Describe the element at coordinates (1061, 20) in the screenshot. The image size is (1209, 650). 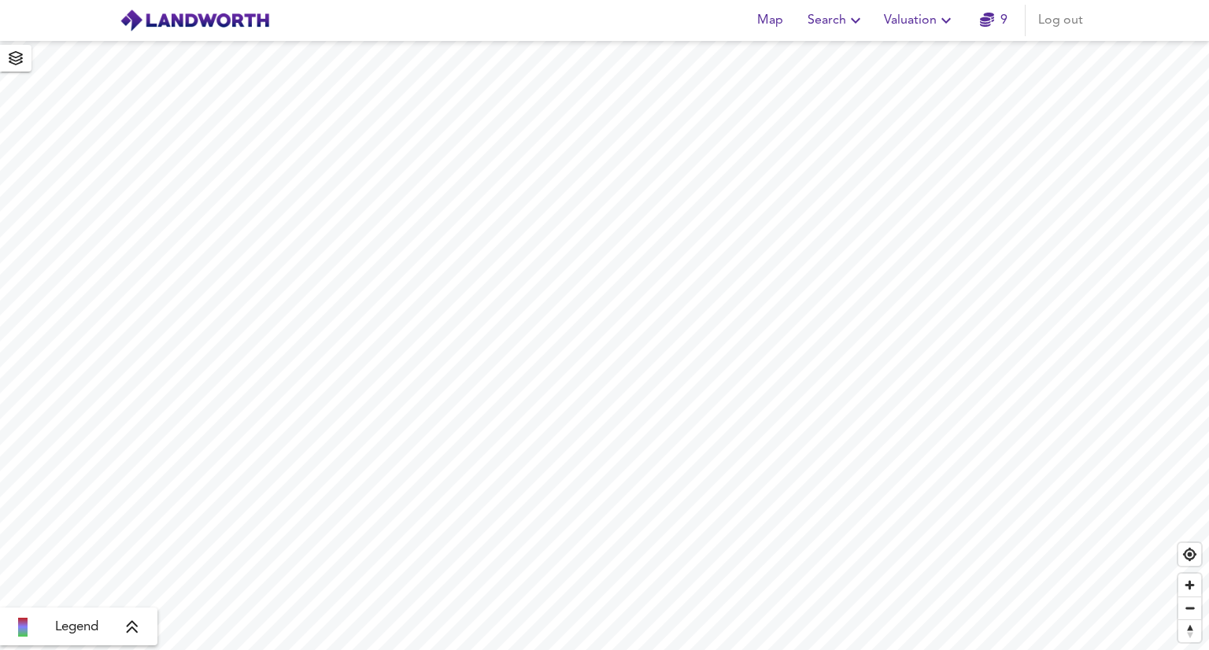
I see `button: Log out` at that location.